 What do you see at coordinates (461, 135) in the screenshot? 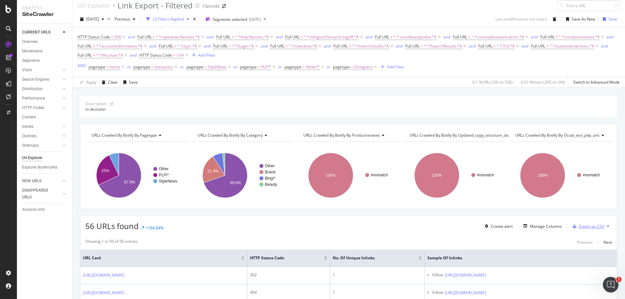
I see `span: URLs Crawled By Botify By updated_copy_structure_skus` at bounding box center [461, 135].